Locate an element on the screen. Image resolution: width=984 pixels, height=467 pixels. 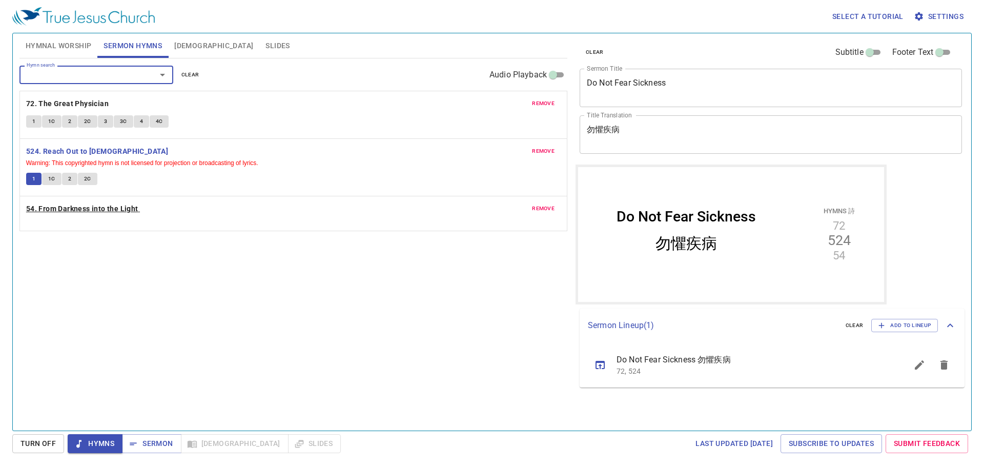
span: Slides is located at coordinates (277, 46).